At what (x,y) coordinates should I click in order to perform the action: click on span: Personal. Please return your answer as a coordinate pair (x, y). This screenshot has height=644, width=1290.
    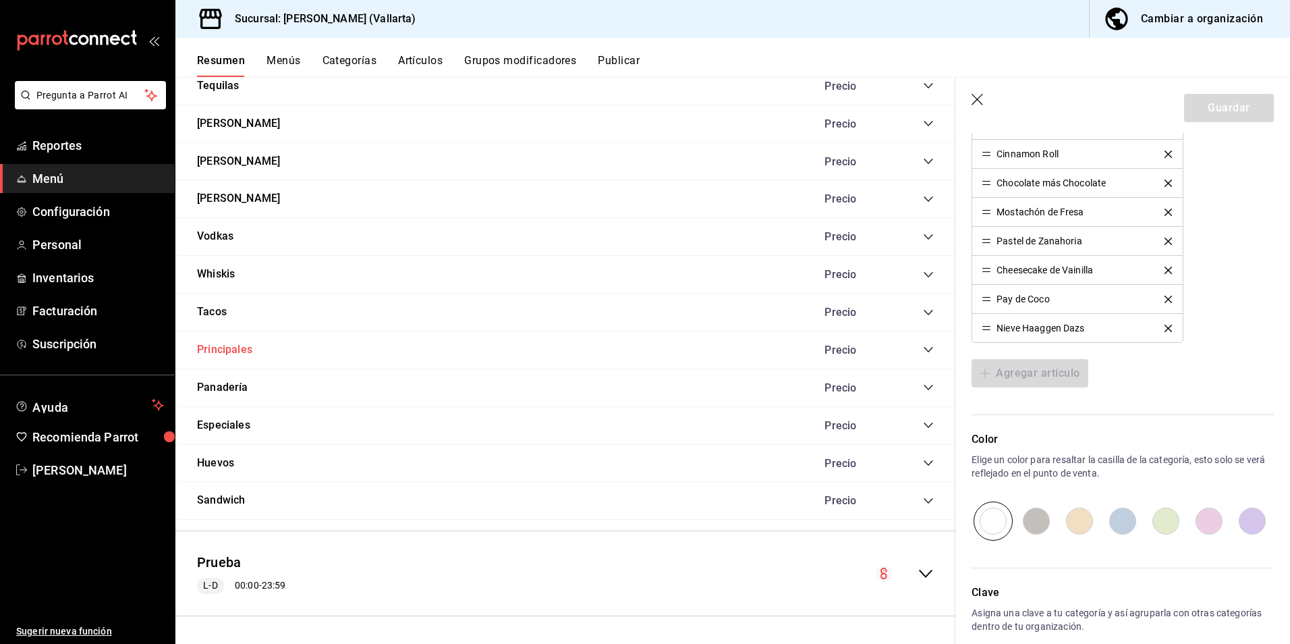
    Looking at the image, I should click on (98, 244).